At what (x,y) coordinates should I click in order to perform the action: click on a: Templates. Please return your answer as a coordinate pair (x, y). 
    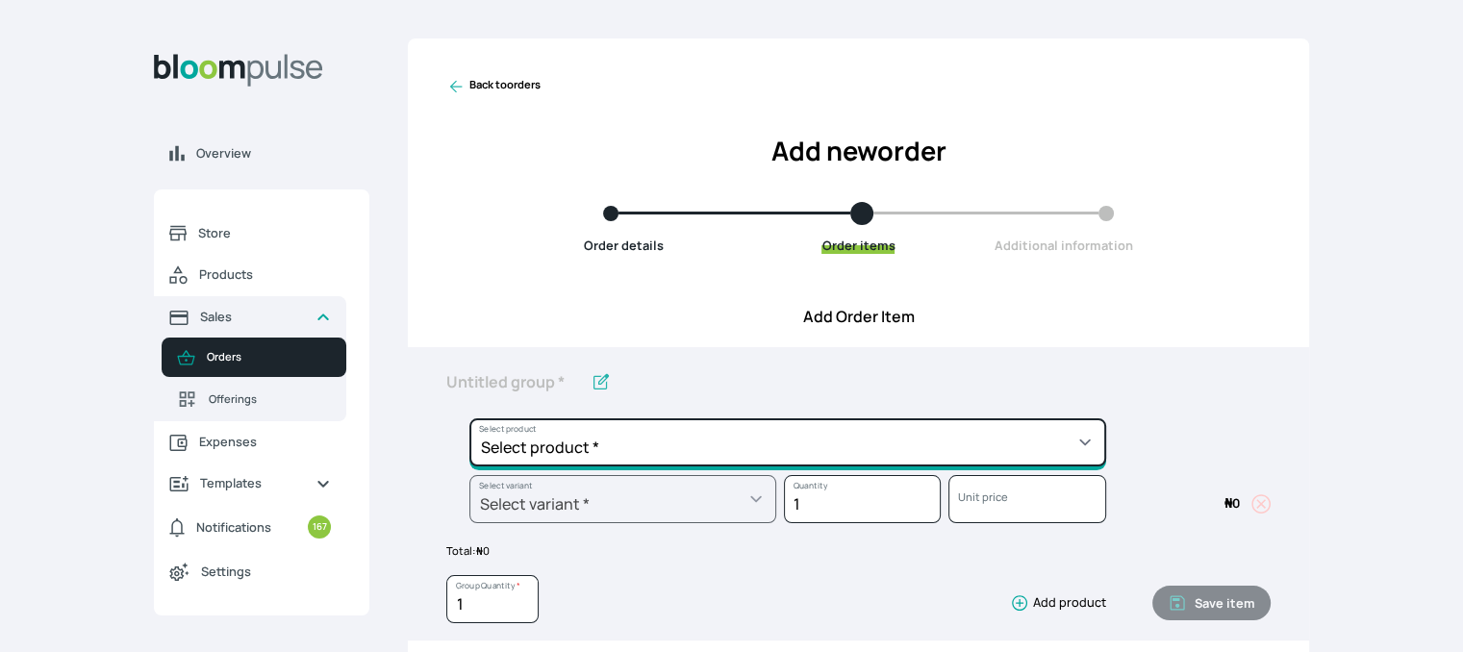
    Looking at the image, I should click on (250, 483).